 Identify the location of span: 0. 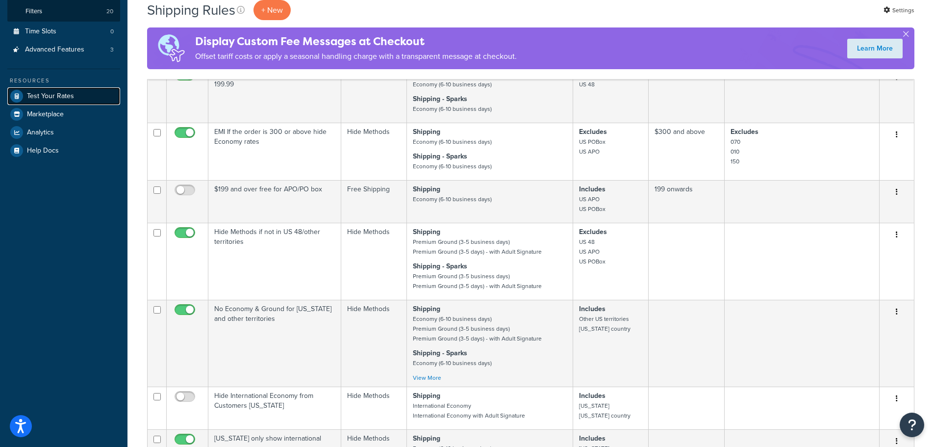
(112, 31).